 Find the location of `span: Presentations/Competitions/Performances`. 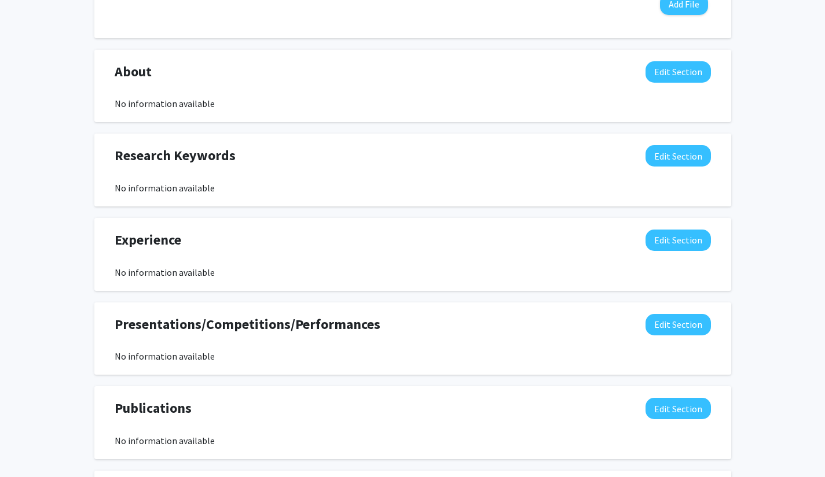

span: Presentations/Competitions/Performances is located at coordinates (247, 325).